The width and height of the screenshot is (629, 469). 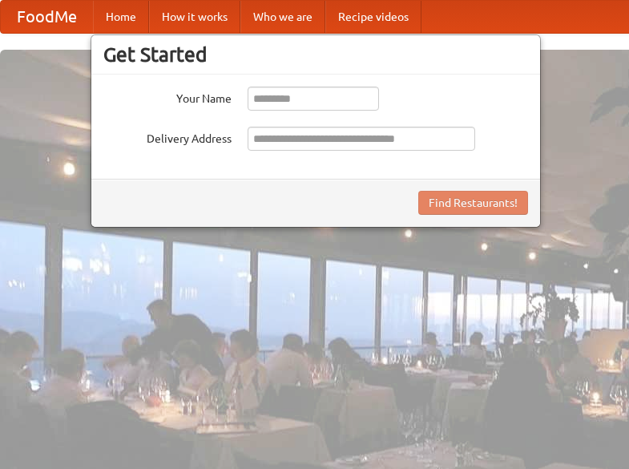 What do you see at coordinates (167, 136) in the screenshot?
I see `label: Delivery Address` at bounding box center [167, 136].